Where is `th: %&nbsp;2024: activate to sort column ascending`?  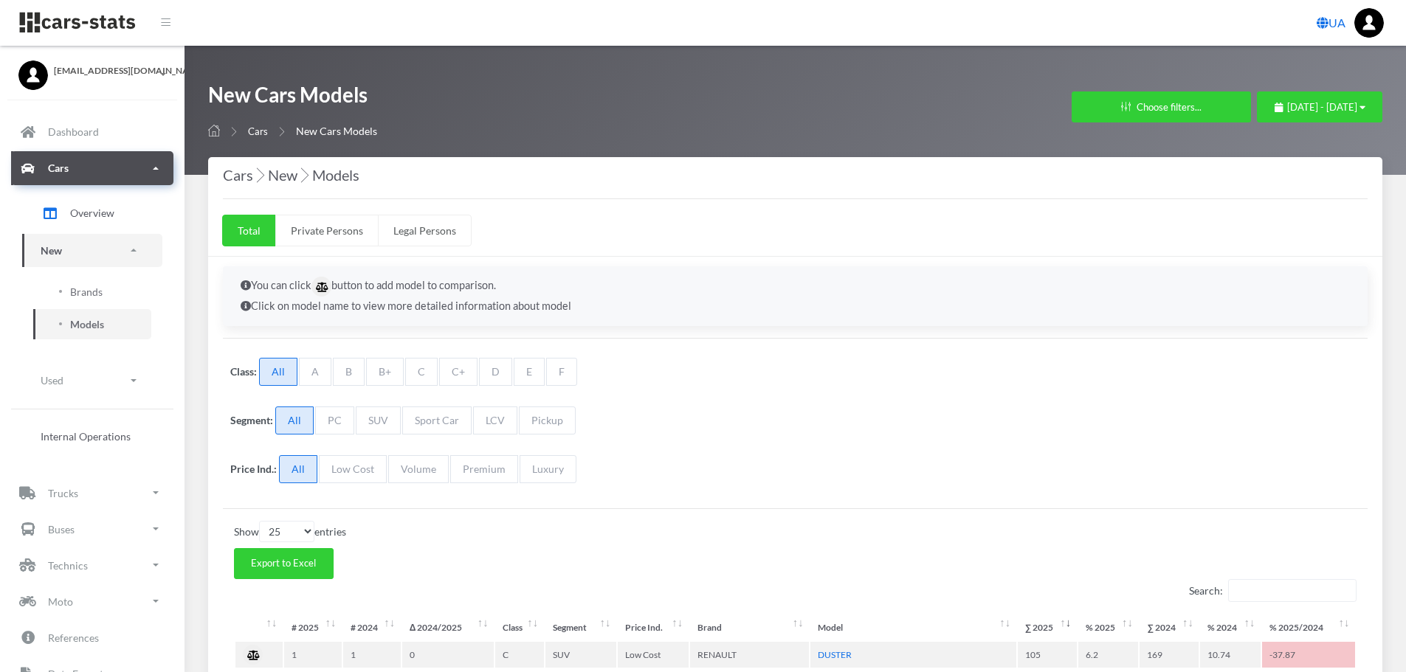 th: %&nbsp;2024: activate to sort column ascending is located at coordinates (1231, 627).